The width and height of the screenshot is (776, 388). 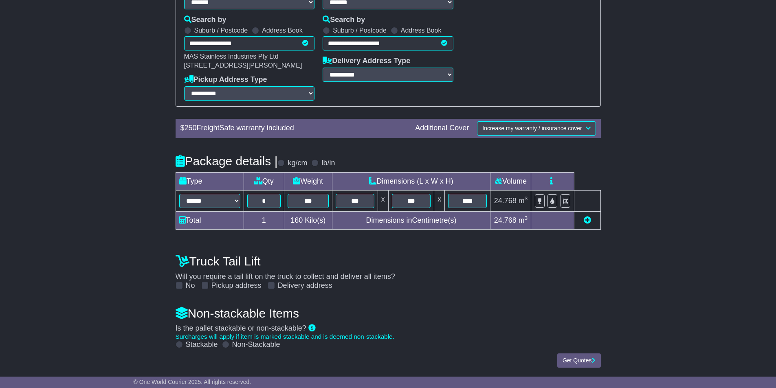 I want to click on div: Will you require a tail lift on the truck to collect and deliver all items?, so click(x=388, y=270).